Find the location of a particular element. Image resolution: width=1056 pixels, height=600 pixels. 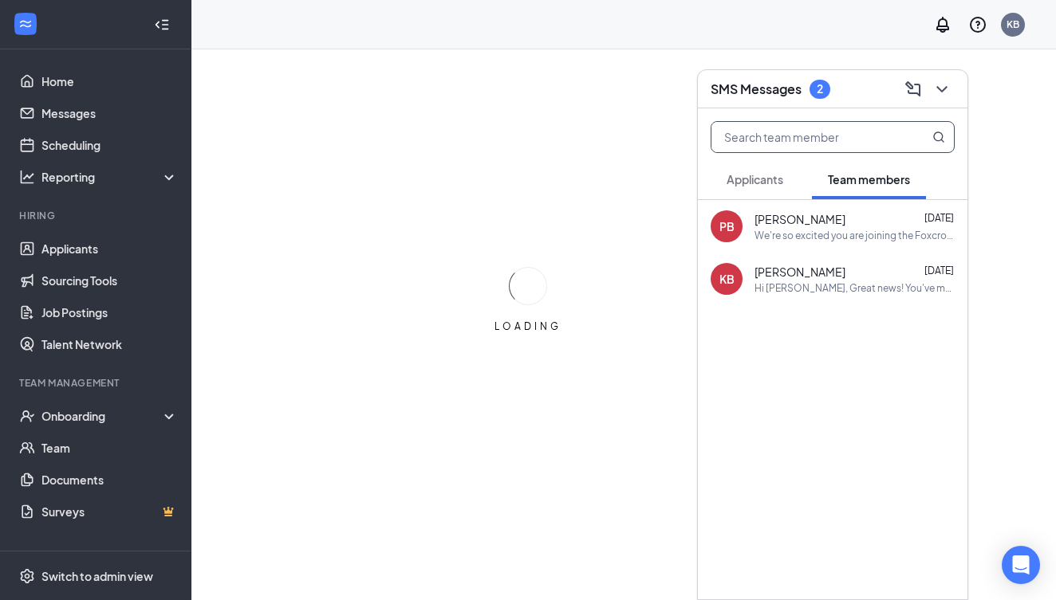

div: Switch to admin view is located at coordinates (97, 577).